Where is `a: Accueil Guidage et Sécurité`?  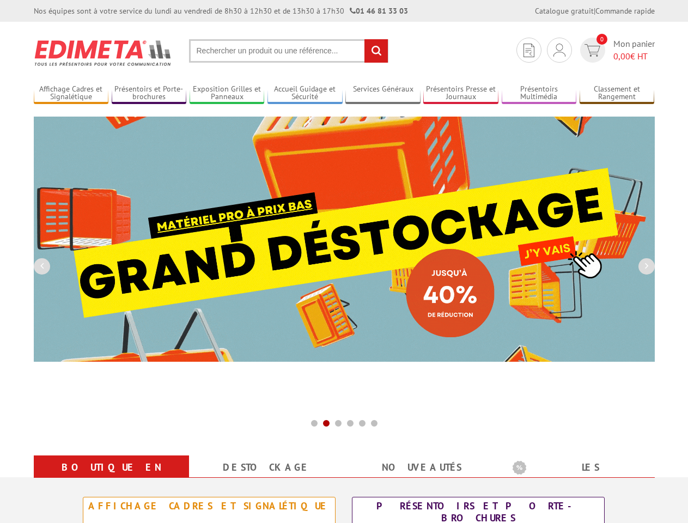 a: Accueil Guidage et Sécurité is located at coordinates (305, 93).